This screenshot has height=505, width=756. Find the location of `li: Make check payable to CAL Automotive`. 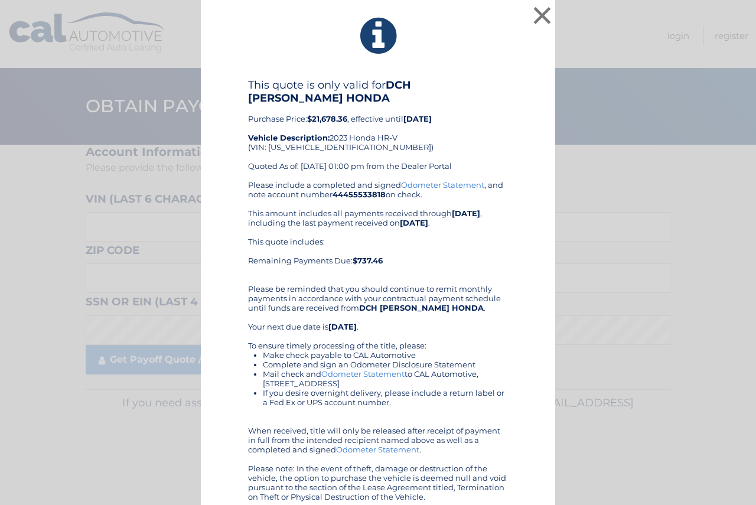

li: Make check payable to CAL Automotive is located at coordinates (385, 355).